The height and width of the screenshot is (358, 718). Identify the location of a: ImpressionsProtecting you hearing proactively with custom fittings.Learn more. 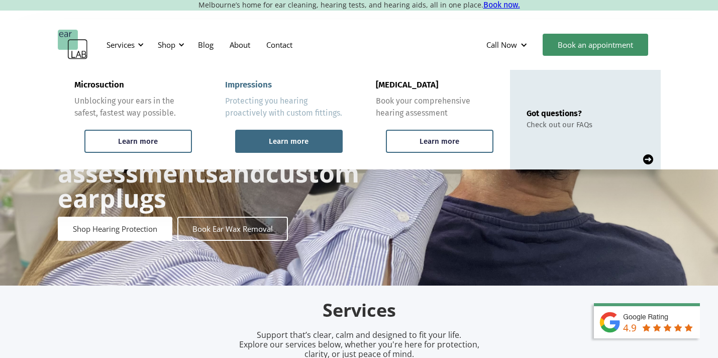
(284, 120).